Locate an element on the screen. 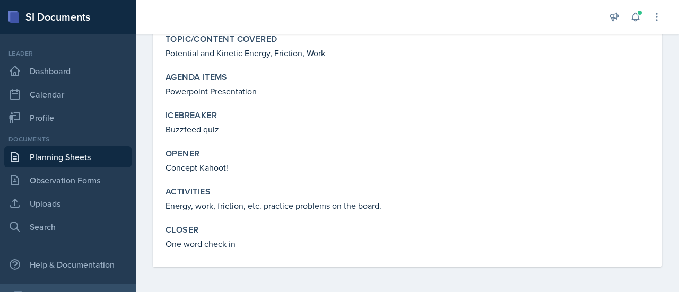  label: Opener is located at coordinates (183, 154).